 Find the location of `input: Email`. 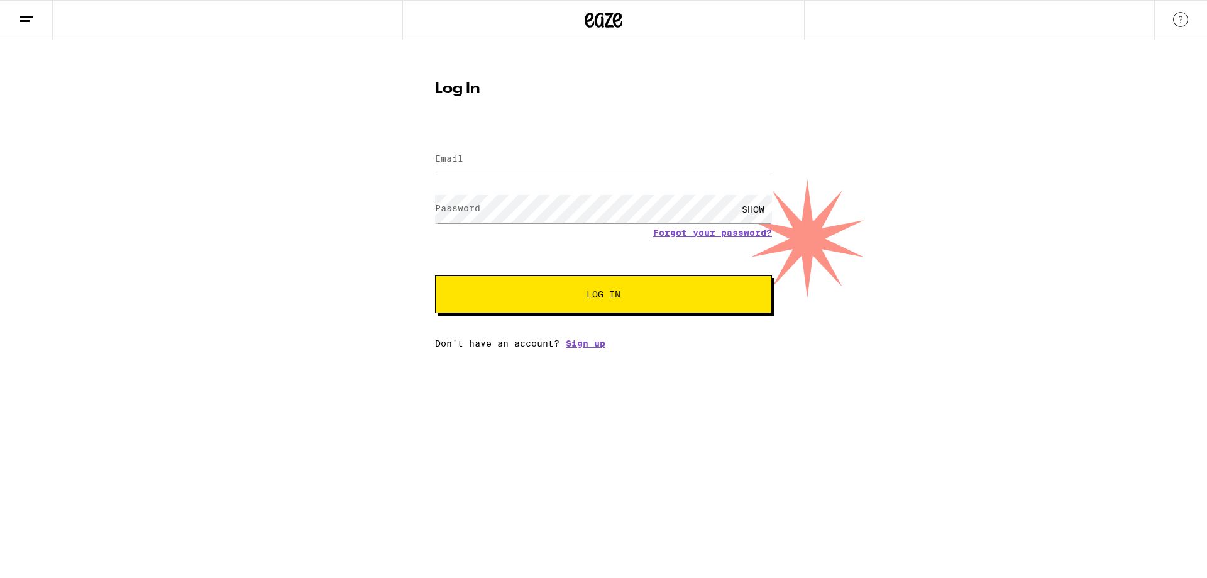

input: Email is located at coordinates (603, 159).